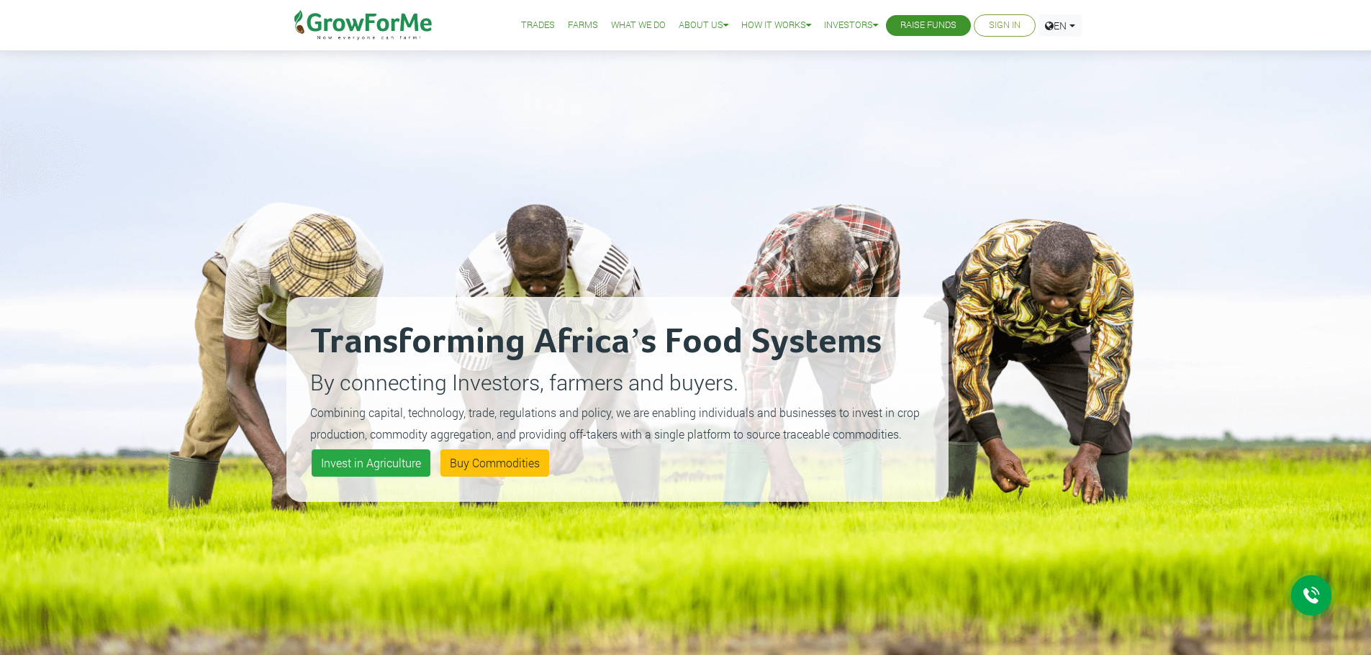 This screenshot has height=655, width=1371. What do you see at coordinates (617, 382) in the screenshot?
I see `p: By connecting Investors, farmers and buyers.` at bounding box center [617, 382].